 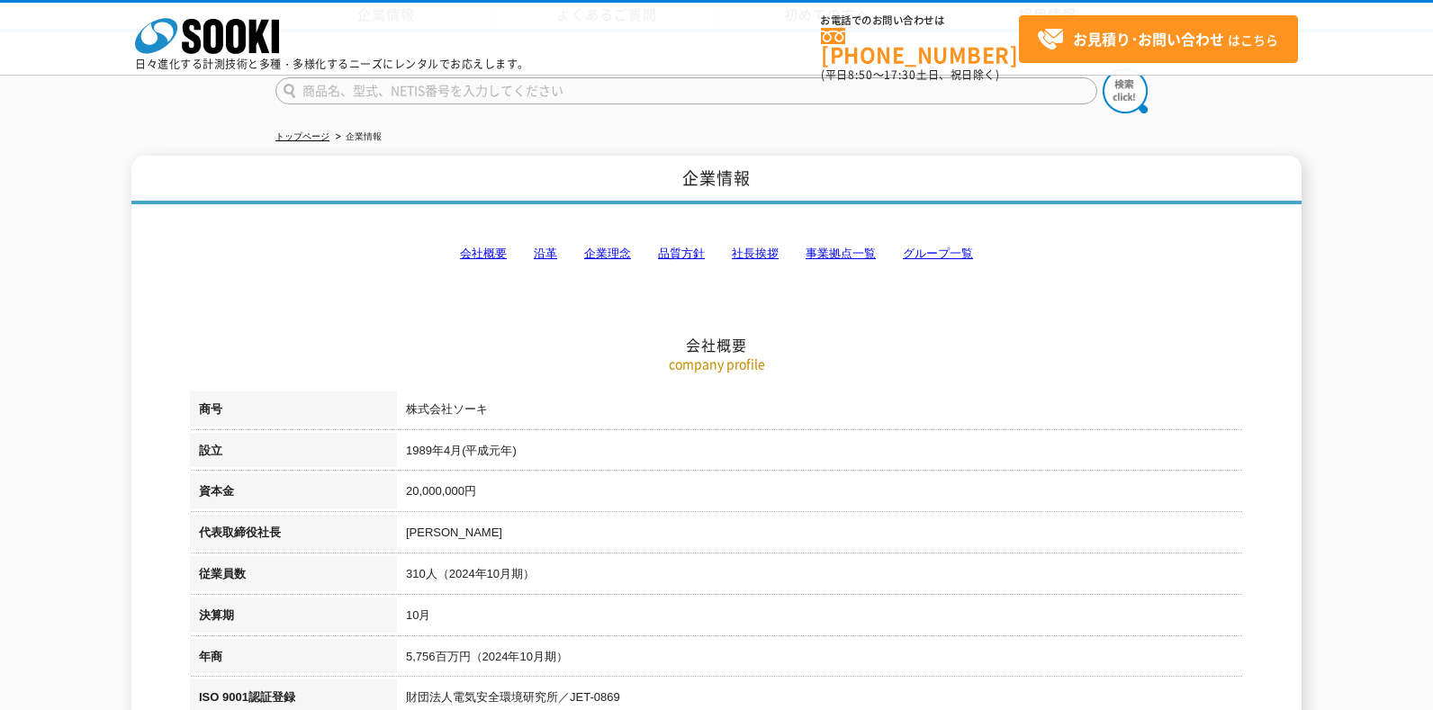 I want to click on th: 設立, so click(x=293, y=454).